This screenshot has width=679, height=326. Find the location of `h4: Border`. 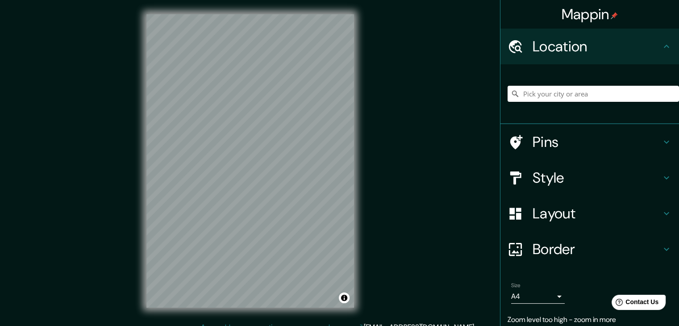

h4: Border is located at coordinates (596, 249).